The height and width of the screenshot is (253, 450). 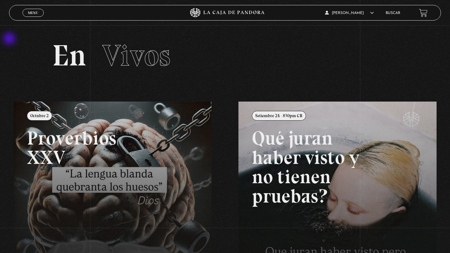 What do you see at coordinates (33, 13) in the screenshot?
I see `span: Menu` at bounding box center [33, 13].